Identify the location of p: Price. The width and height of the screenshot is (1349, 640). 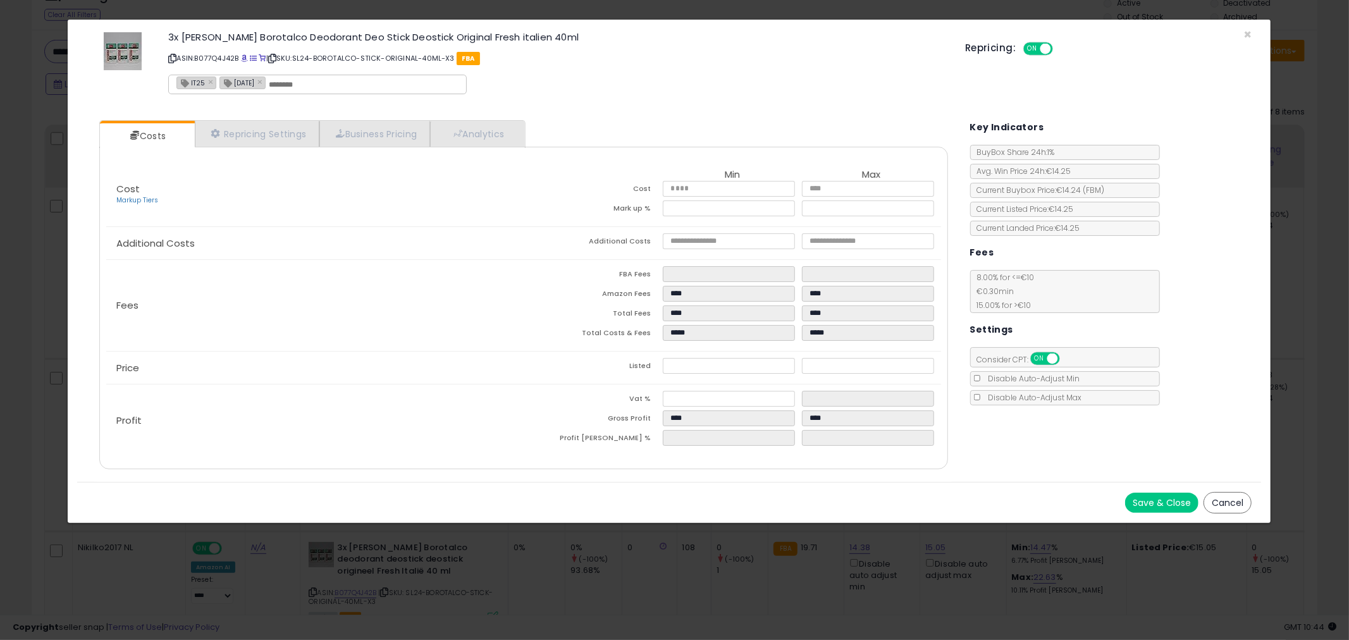
(315, 368).